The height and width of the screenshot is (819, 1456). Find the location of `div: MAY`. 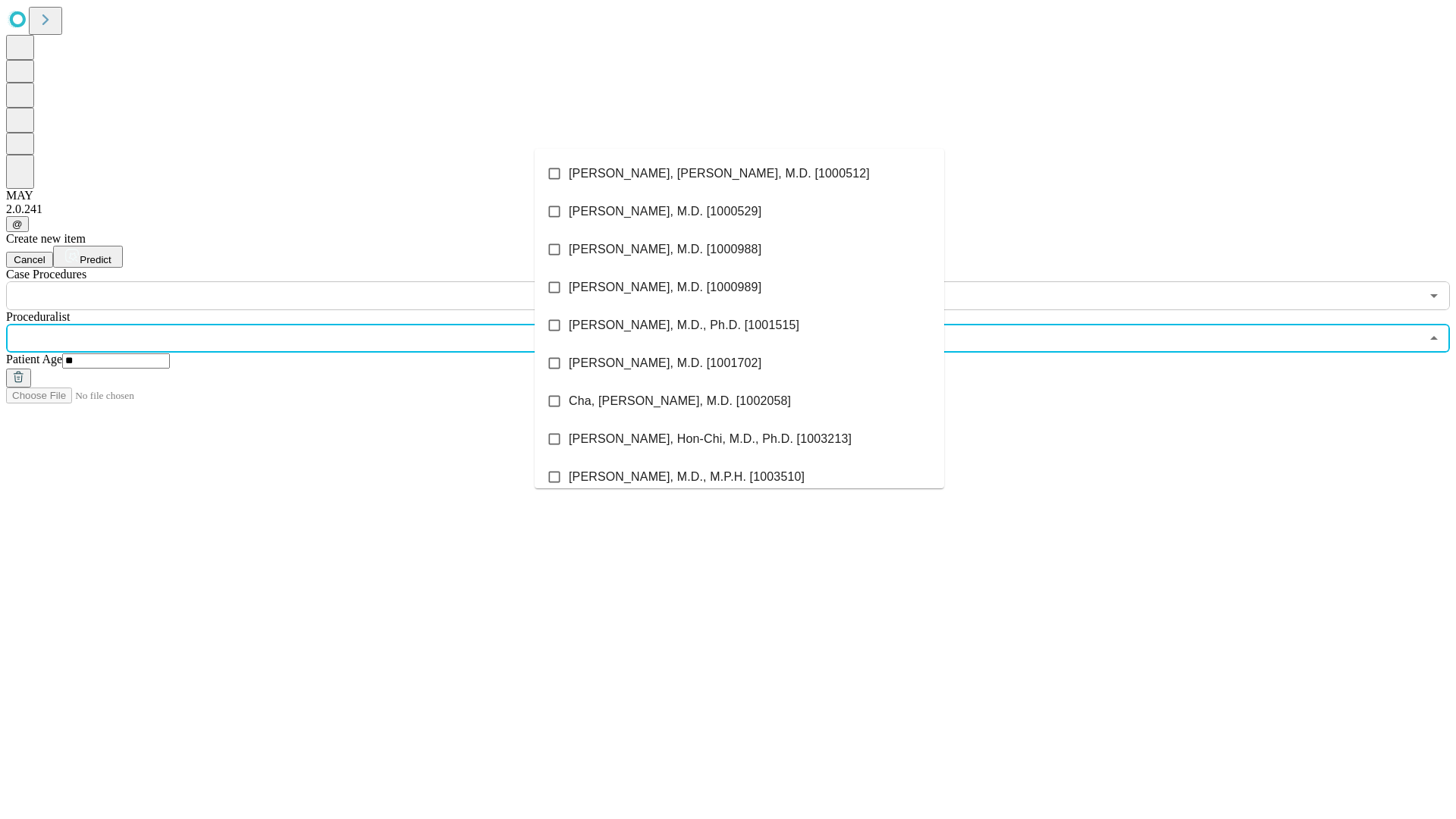

div: MAY is located at coordinates (728, 195).